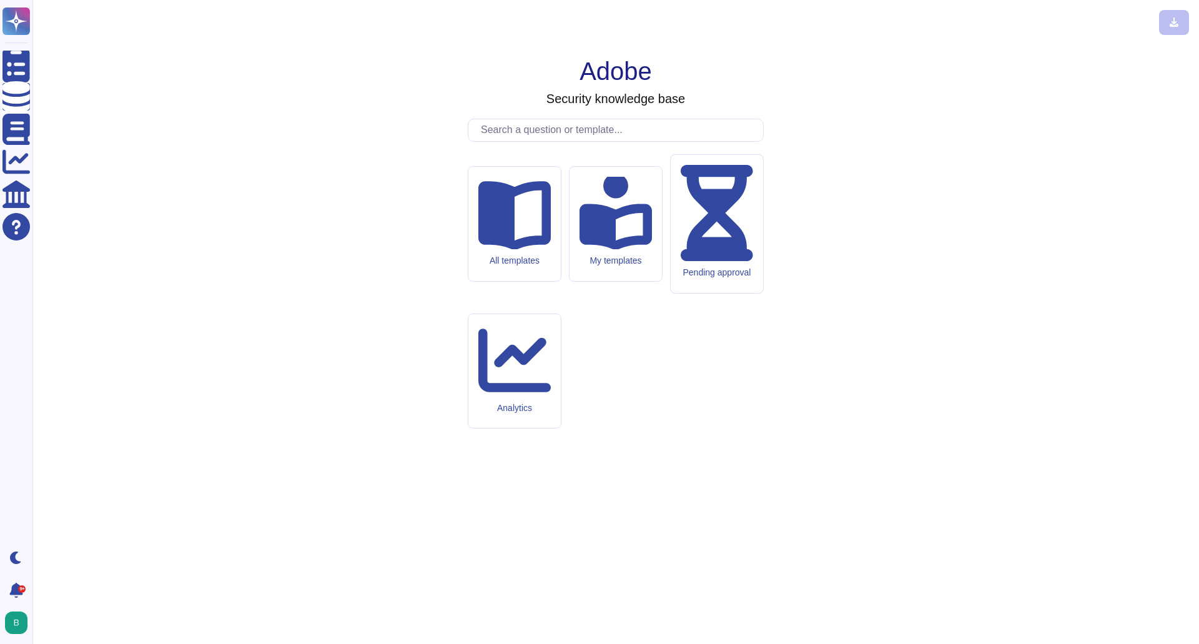 Image resolution: width=1199 pixels, height=644 pixels. What do you see at coordinates (22, 589) in the screenshot?
I see `div: 9+` at bounding box center [22, 589].